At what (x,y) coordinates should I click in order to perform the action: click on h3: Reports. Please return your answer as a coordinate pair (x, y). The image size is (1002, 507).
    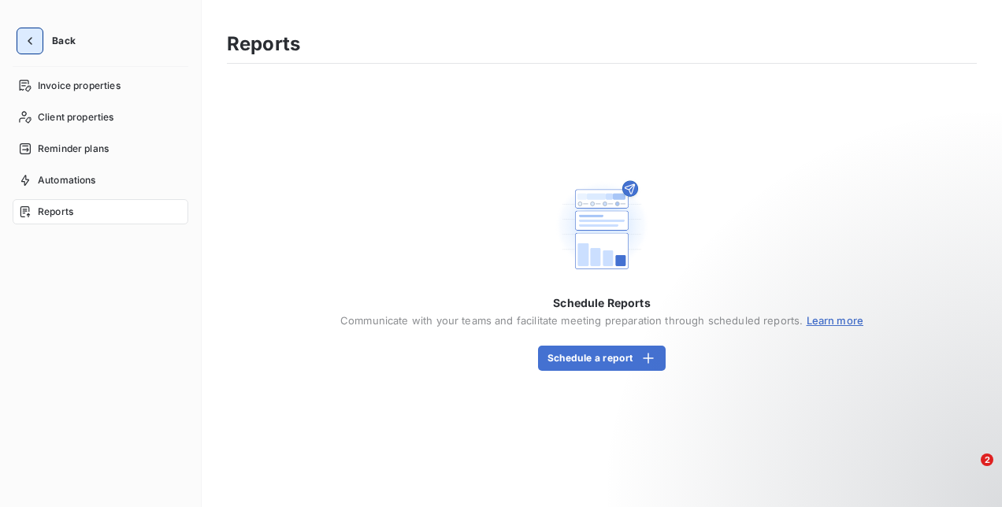
    Looking at the image, I should click on (263, 44).